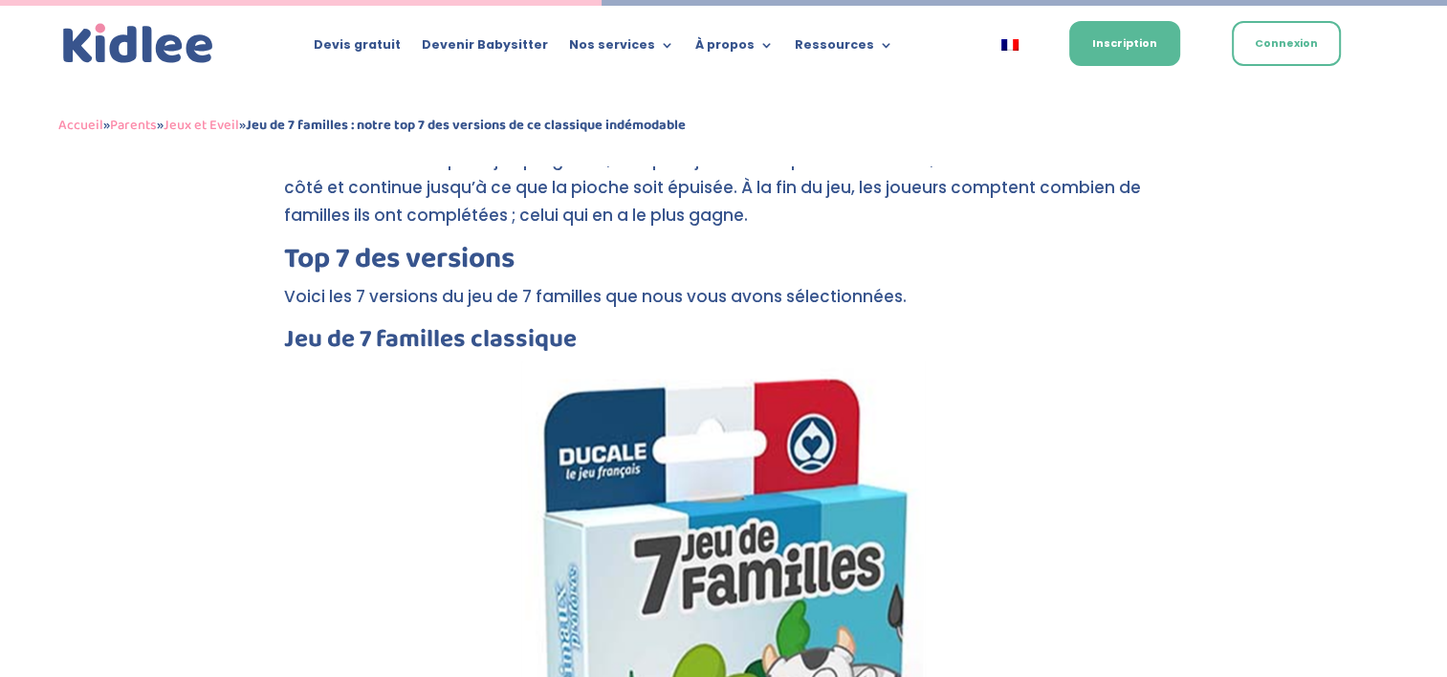 Image resolution: width=1447 pixels, height=677 pixels. I want to click on a: Kidlee Logo, so click(138, 44).